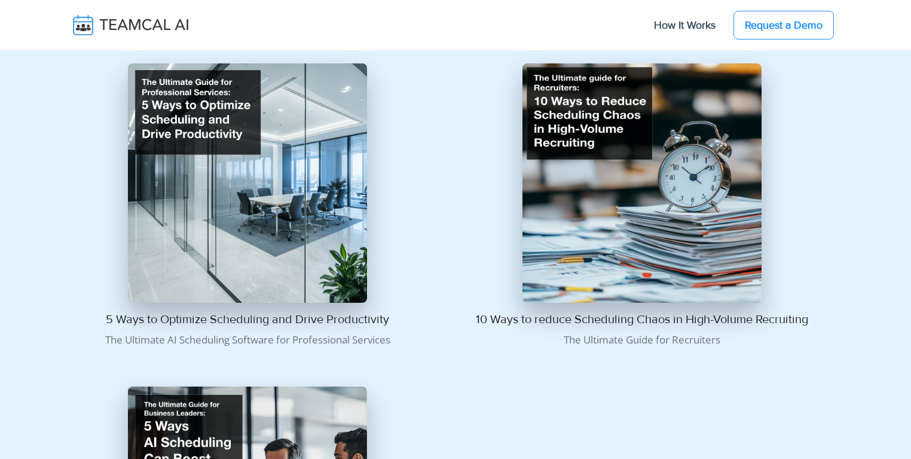 The height and width of the screenshot is (459, 911). Describe the element at coordinates (784, 25) in the screenshot. I see `a: Request a Demo` at that location.